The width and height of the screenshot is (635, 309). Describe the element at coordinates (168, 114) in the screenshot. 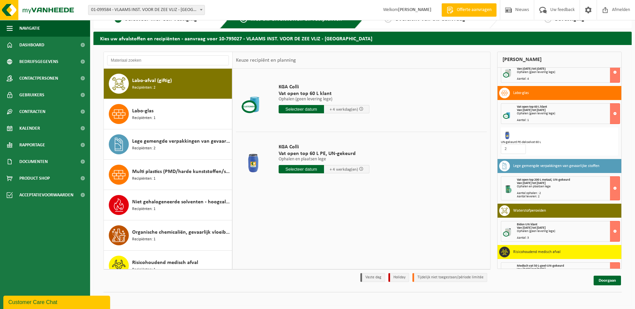

I see `button: Labo-glas Recipiënten: 1` at that location.